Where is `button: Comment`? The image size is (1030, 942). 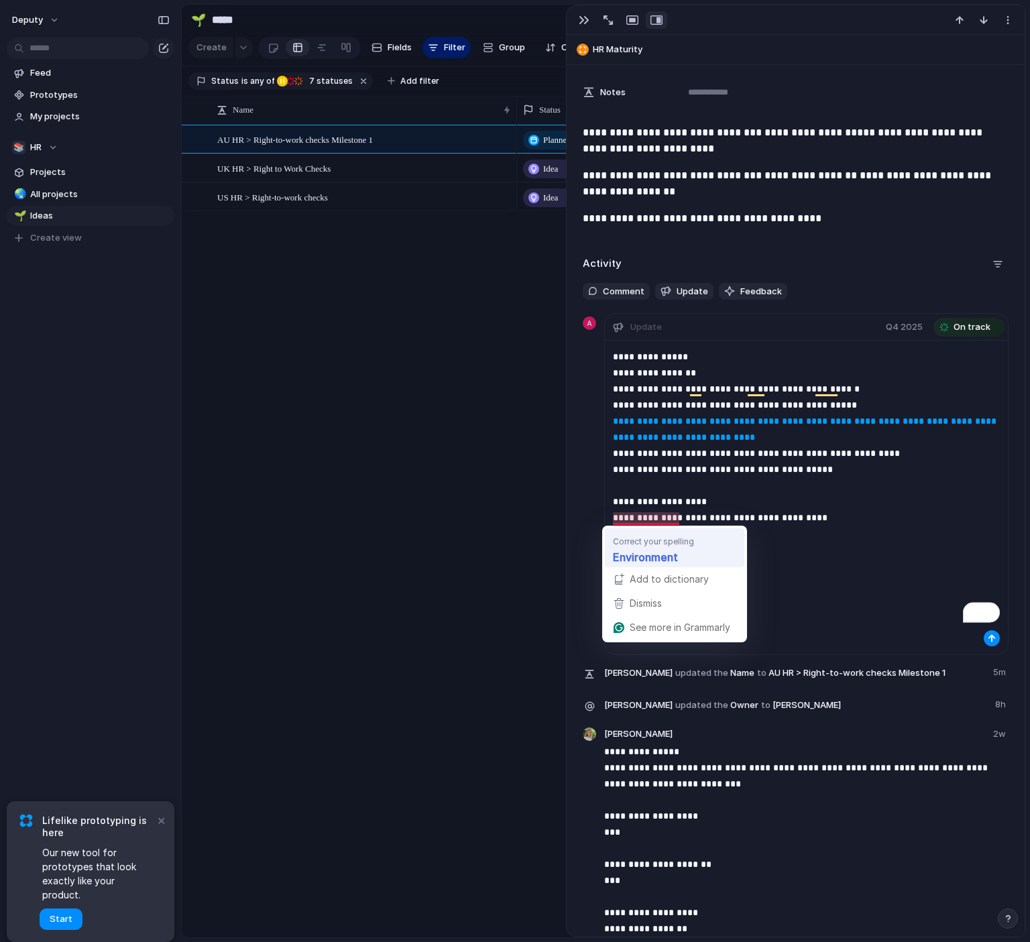 button: Comment is located at coordinates (616, 292).